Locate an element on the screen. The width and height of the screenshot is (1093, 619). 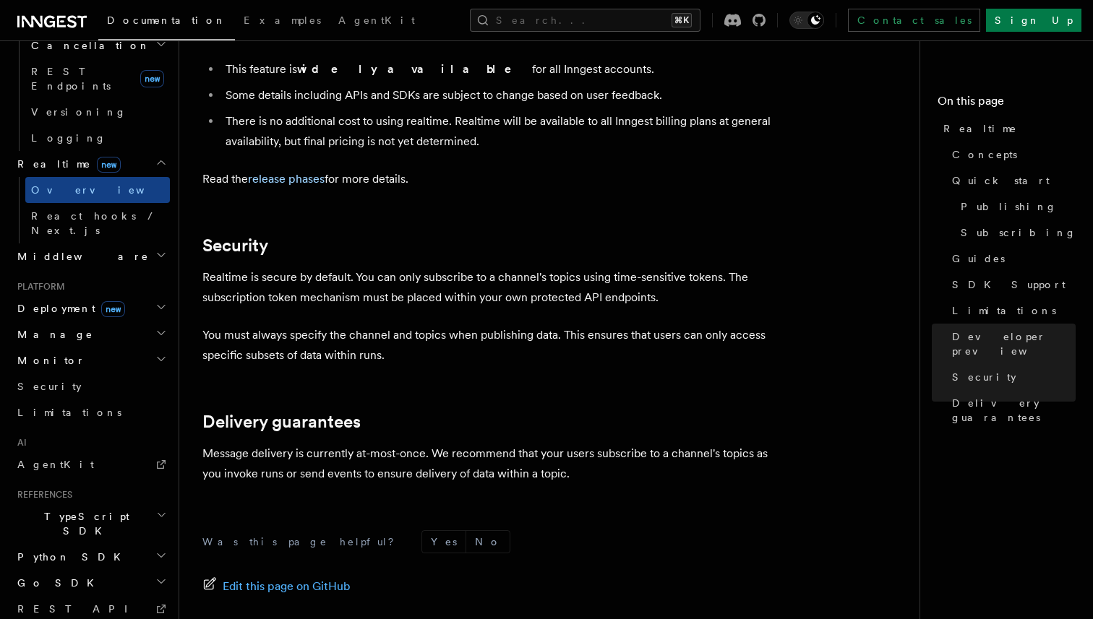
a: Concepts is located at coordinates (1010, 155).